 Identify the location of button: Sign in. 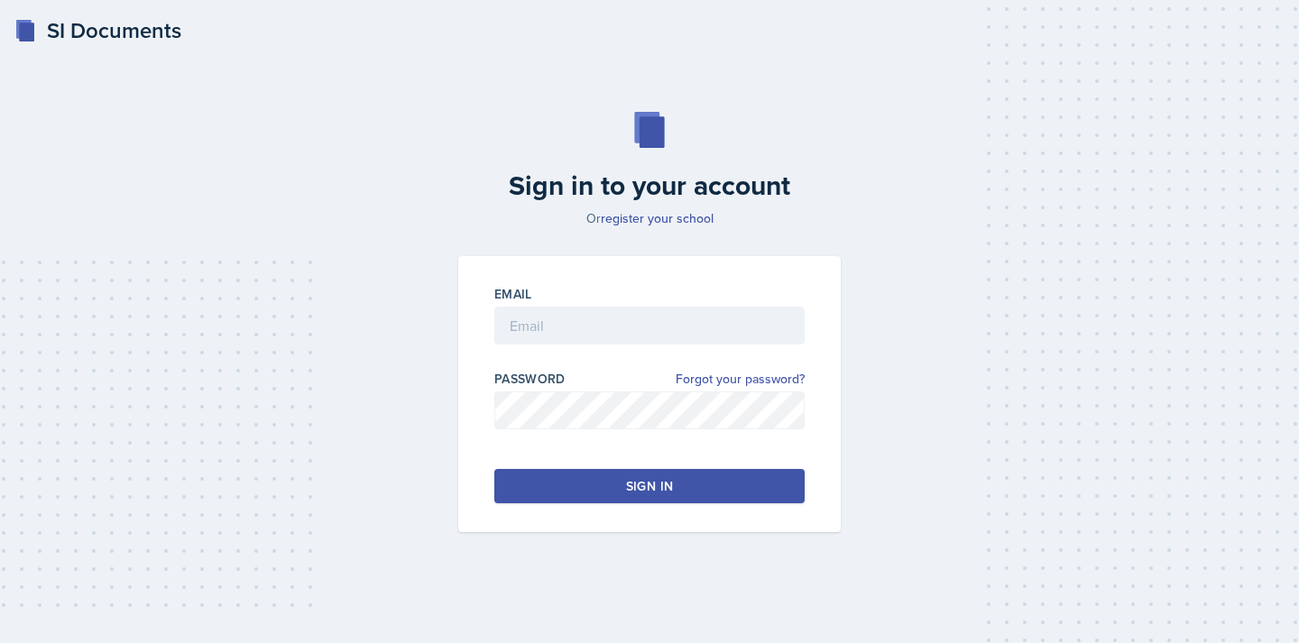
(650, 486).